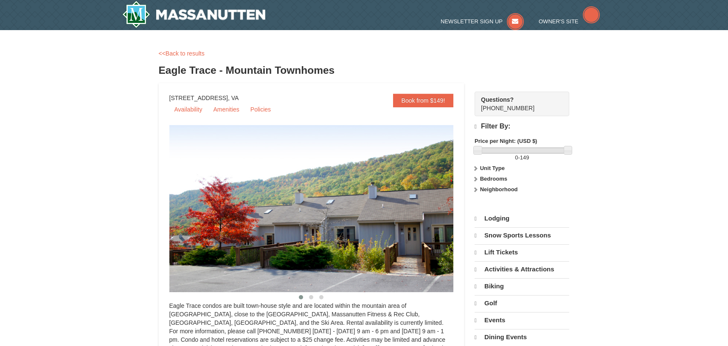 The image size is (728, 346). I want to click on a: Biking, so click(521, 286).